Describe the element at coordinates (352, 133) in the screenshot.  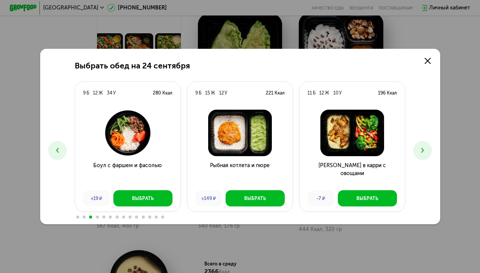
I see `img: Курица в карри с овощами` at that location.